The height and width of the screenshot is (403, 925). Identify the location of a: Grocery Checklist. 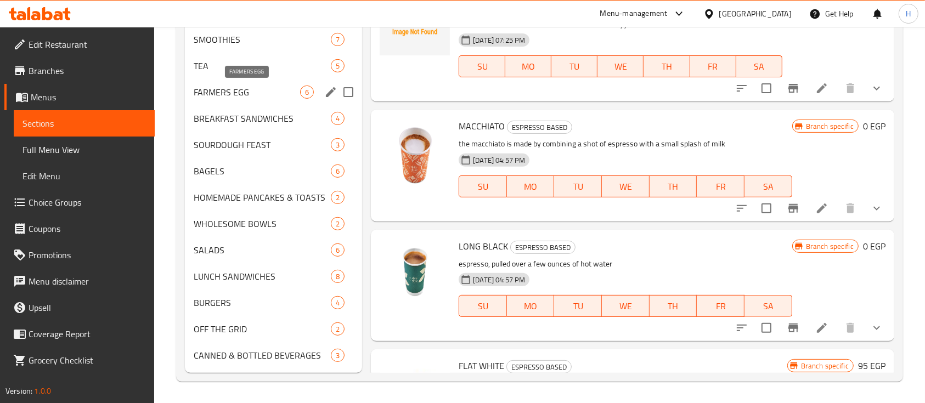
(80, 361).